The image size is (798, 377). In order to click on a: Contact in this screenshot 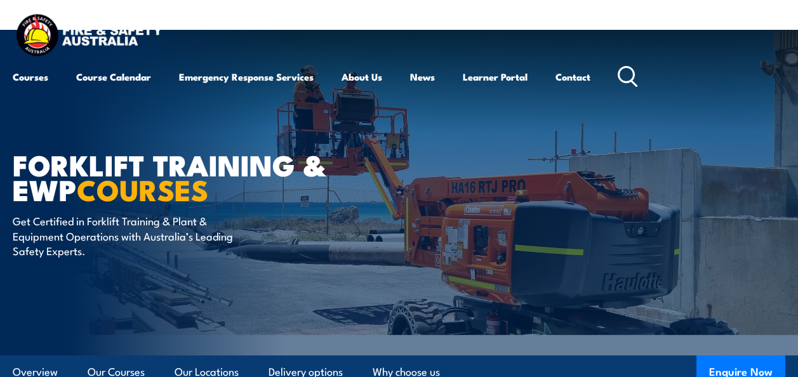, I will do `click(573, 77)`.